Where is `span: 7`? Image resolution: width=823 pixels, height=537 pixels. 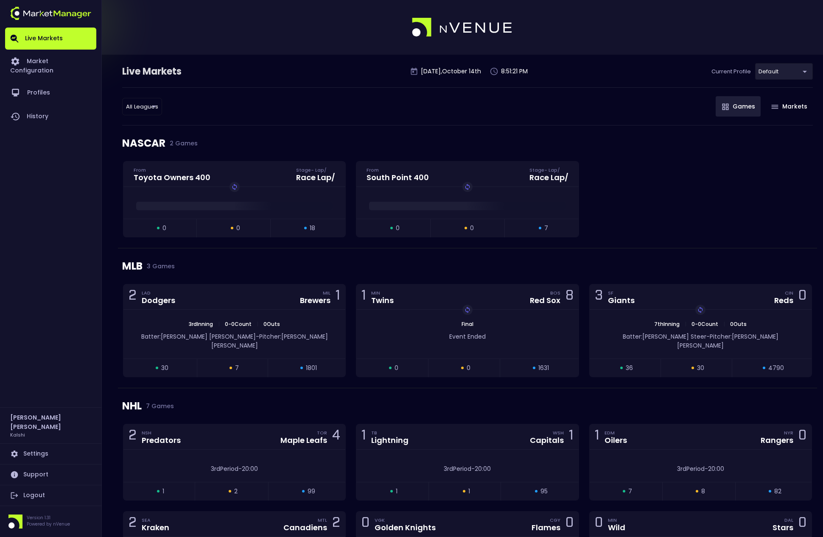
span: 7 is located at coordinates (630, 492).